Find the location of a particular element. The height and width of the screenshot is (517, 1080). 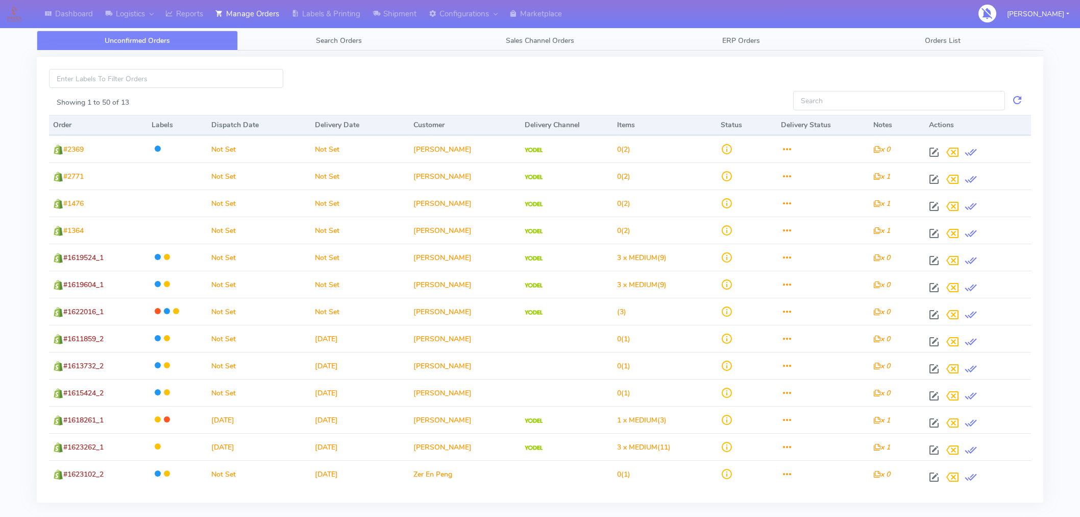

th: Labels is located at coordinates (177, 125).